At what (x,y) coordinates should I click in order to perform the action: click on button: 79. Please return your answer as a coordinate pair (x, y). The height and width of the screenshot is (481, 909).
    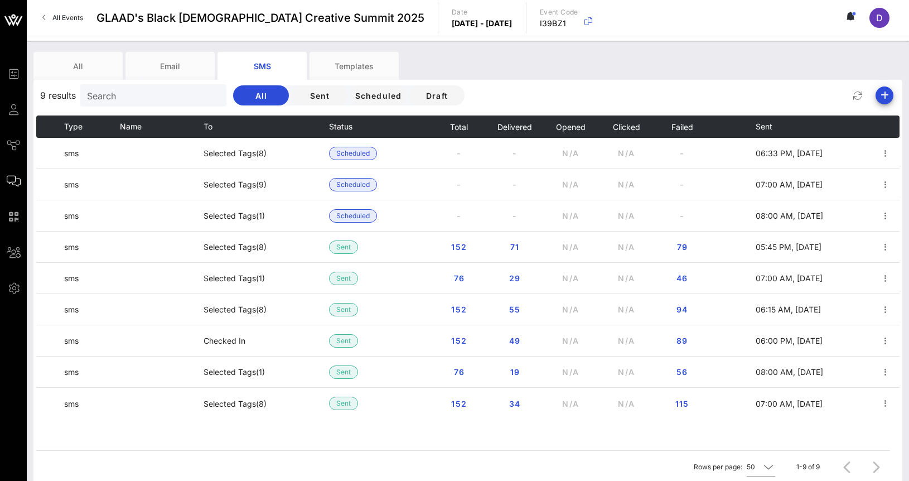
    Looking at the image, I should click on (682, 247).